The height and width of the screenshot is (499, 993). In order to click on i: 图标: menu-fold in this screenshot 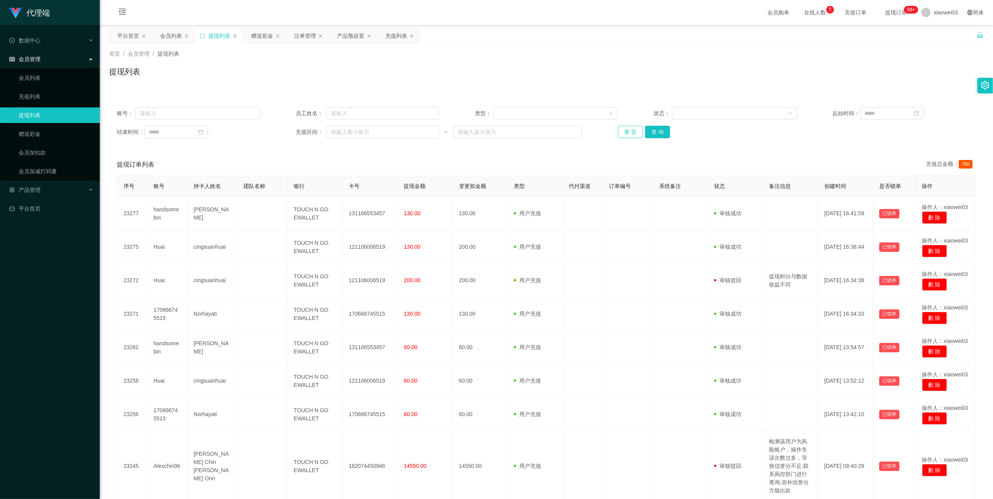, I will do `click(122, 13)`.